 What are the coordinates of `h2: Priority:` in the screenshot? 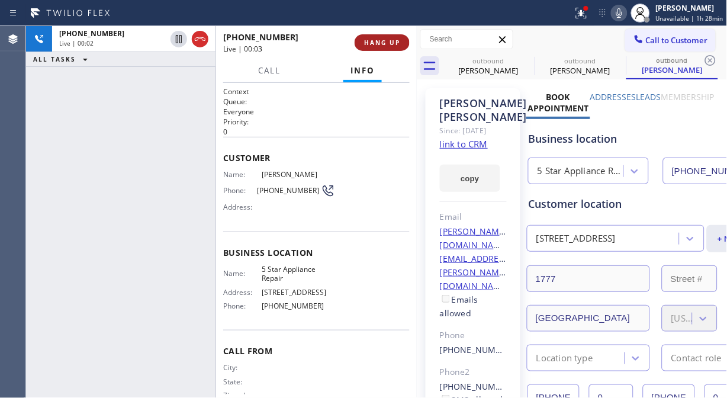 It's located at (316, 121).